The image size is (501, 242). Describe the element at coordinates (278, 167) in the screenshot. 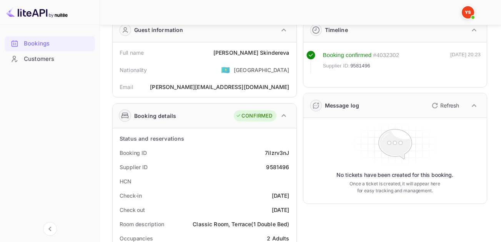

I see `div: 9581496` at that location.